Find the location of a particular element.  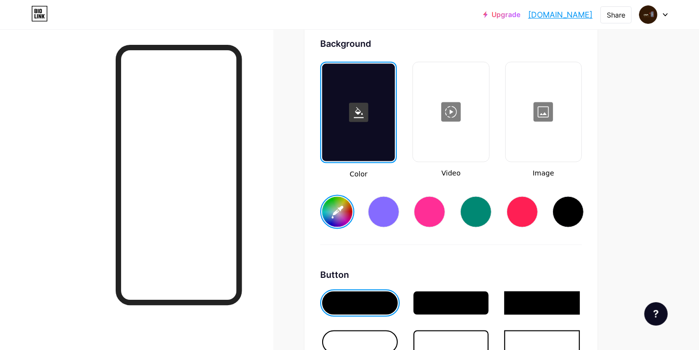

img: cinny00 is located at coordinates (648, 15).